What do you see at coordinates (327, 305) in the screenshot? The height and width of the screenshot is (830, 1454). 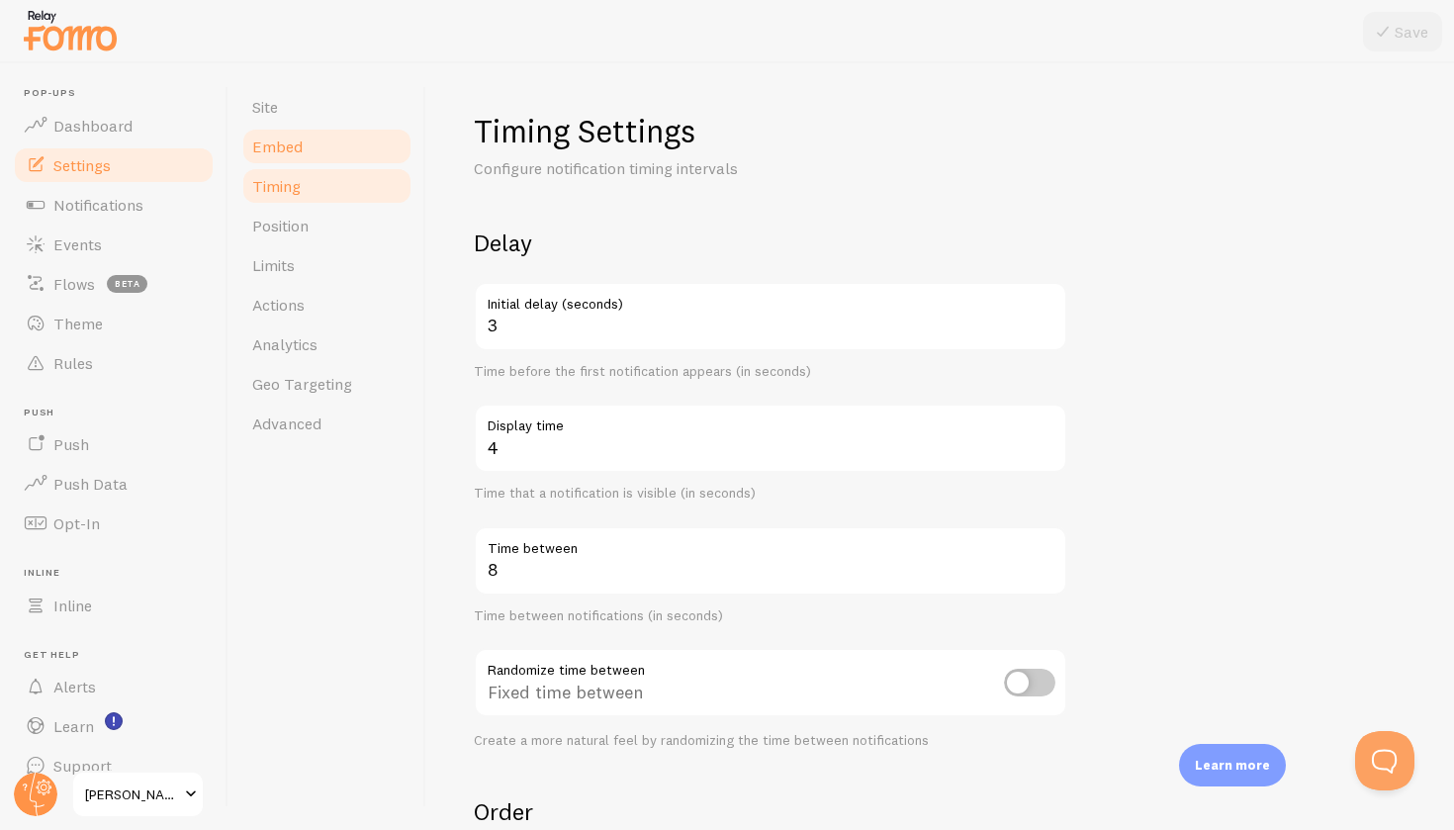 I see `a: Actions` at bounding box center [327, 305].